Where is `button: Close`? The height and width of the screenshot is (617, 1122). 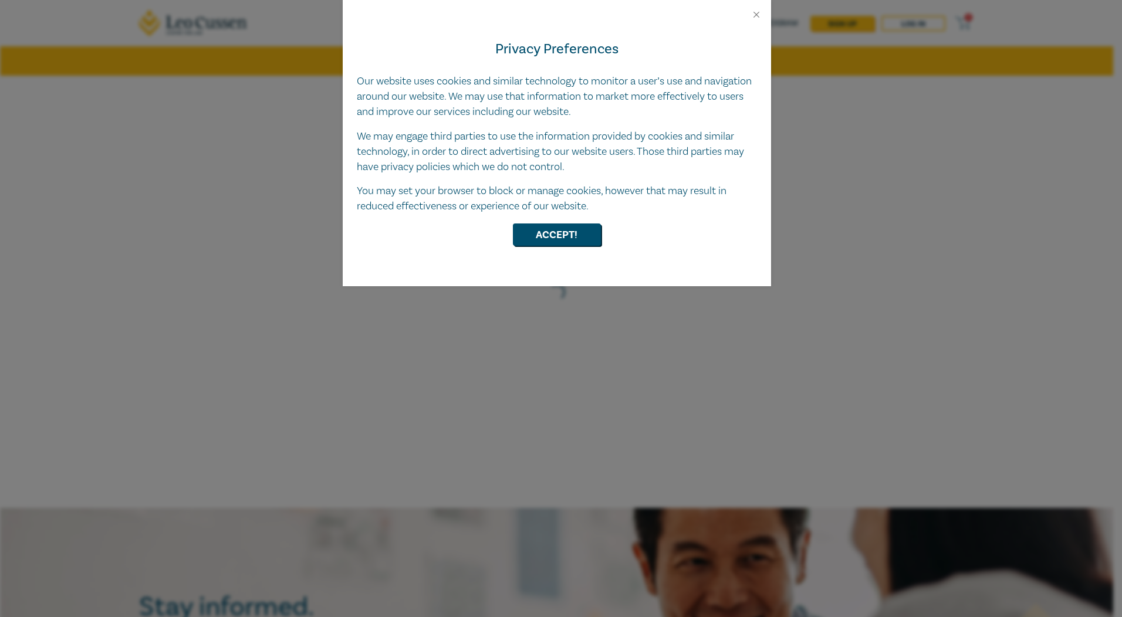 button: Close is located at coordinates (756, 15).